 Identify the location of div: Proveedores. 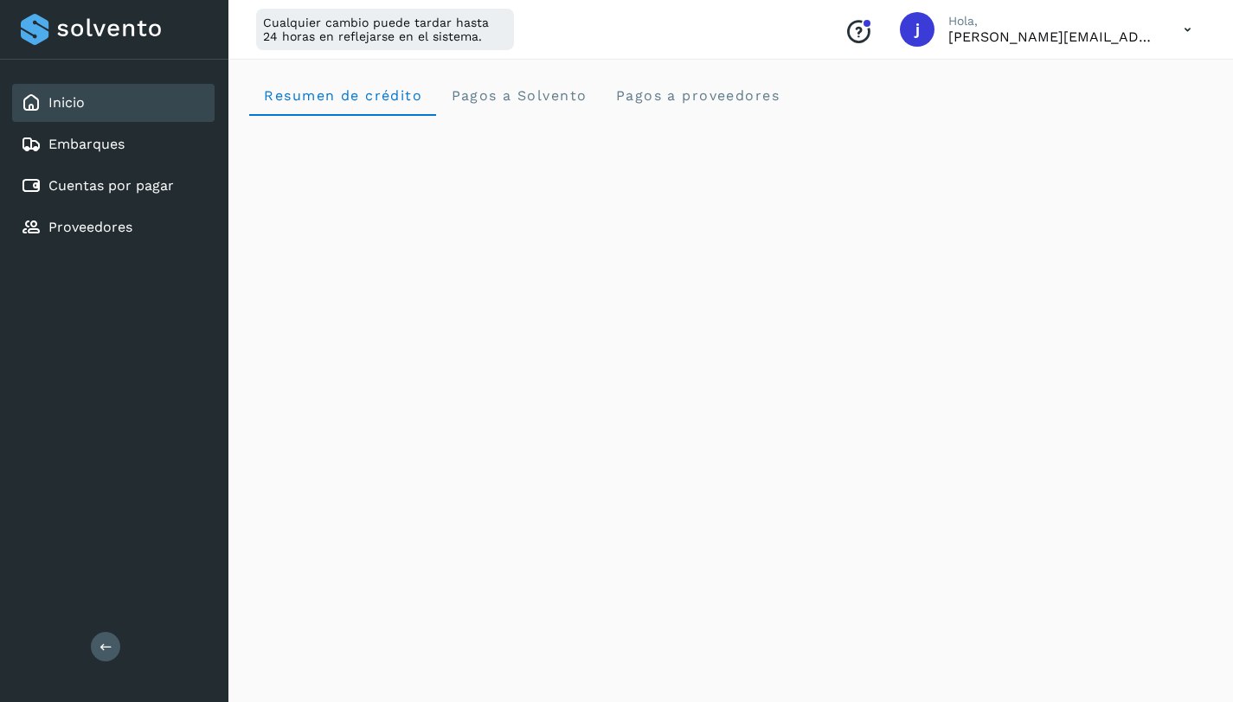
(113, 228).